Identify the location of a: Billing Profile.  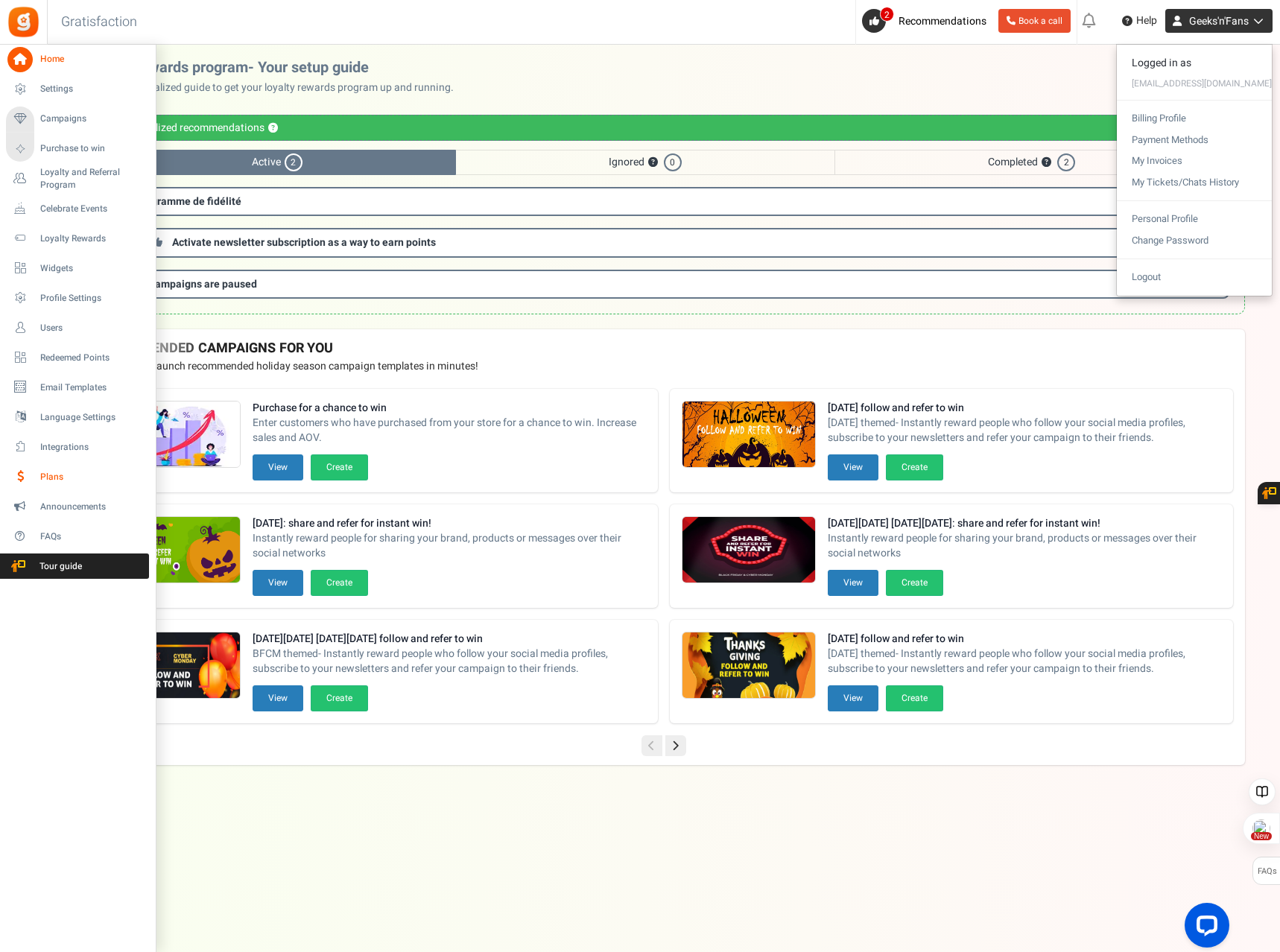
(1194, 118).